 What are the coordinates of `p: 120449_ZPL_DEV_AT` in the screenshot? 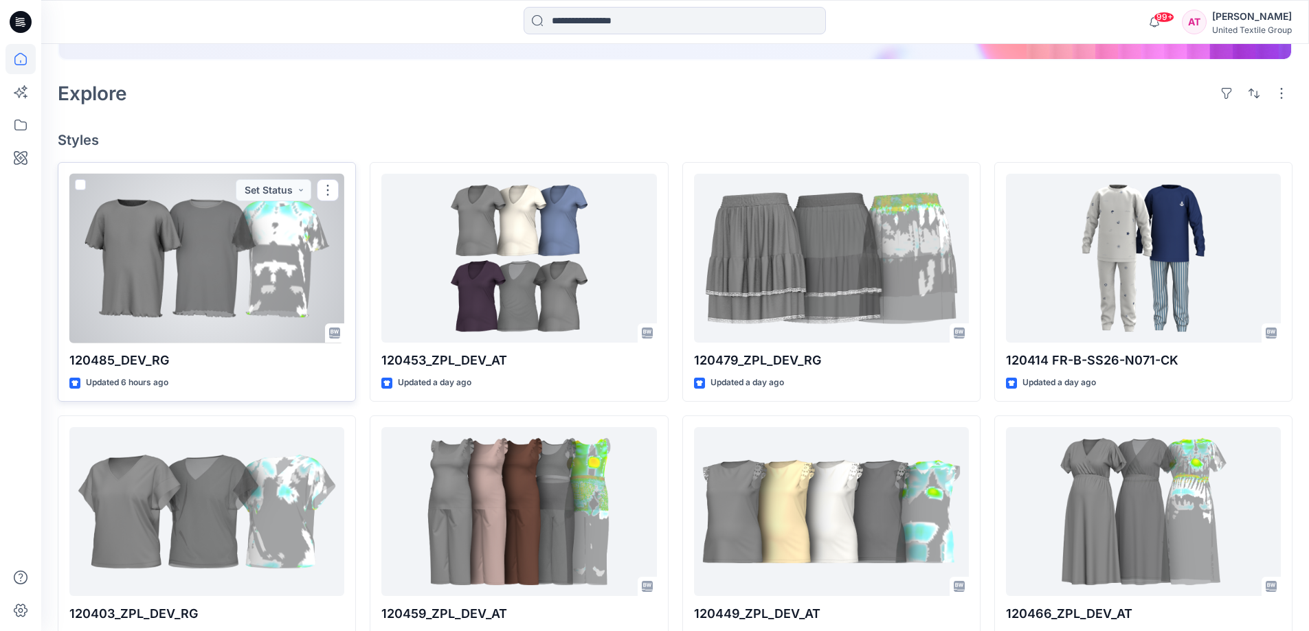 It's located at (831, 614).